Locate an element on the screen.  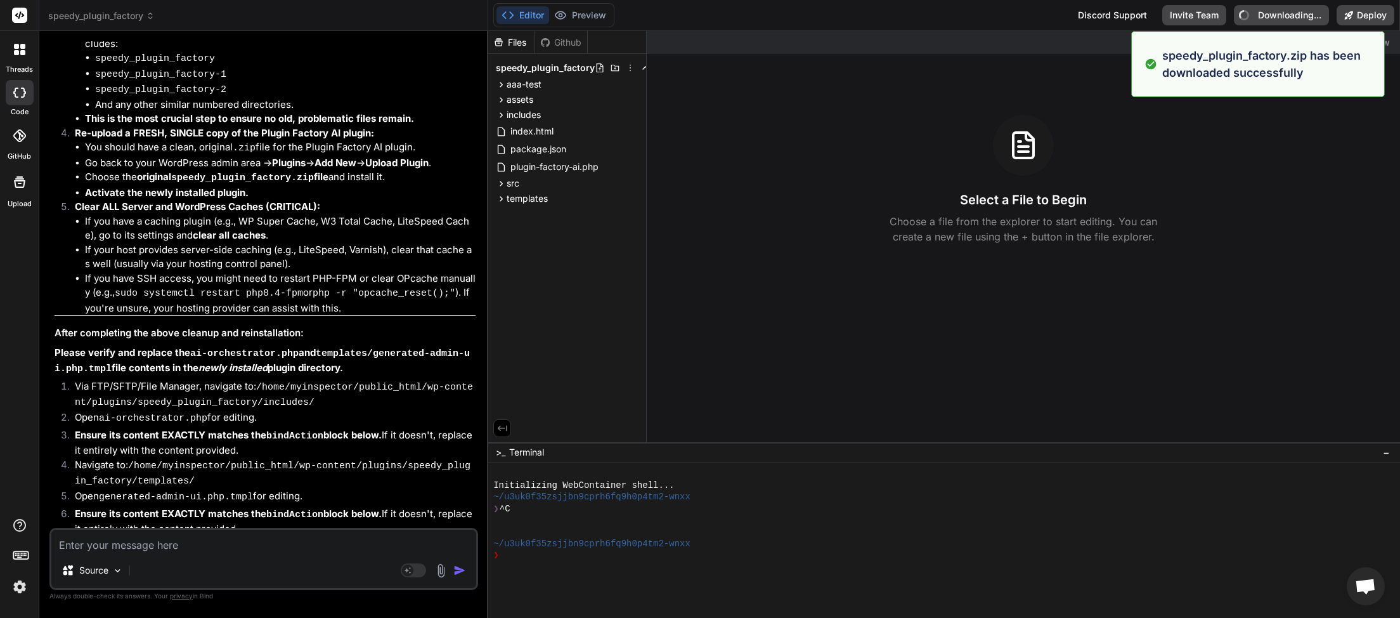
li: Navigate to: is located at coordinates (270, 473).